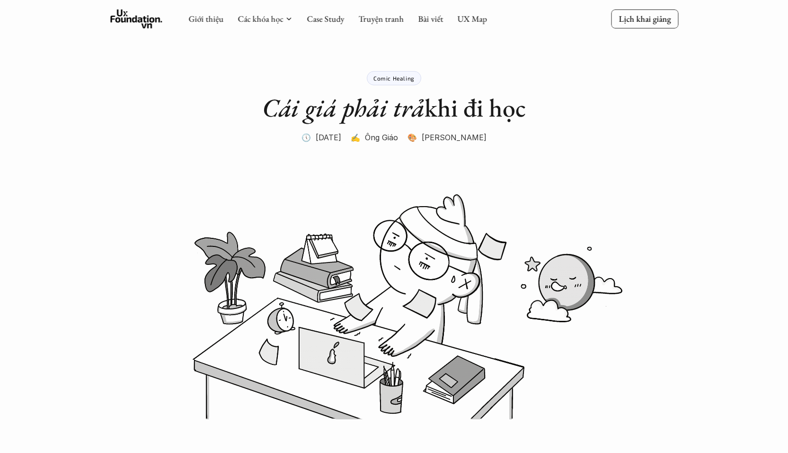  I want to click on a: Case Study, so click(325, 18).